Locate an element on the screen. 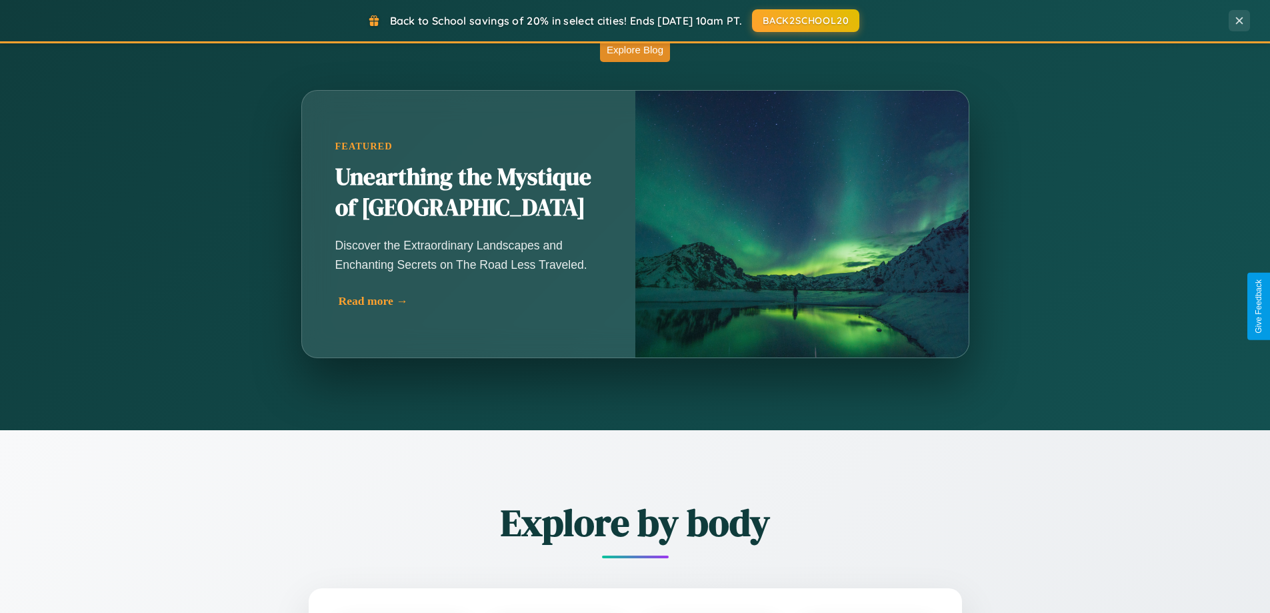 The height and width of the screenshot is (613, 1270). div: Give Feedback is located at coordinates (1259, 306).